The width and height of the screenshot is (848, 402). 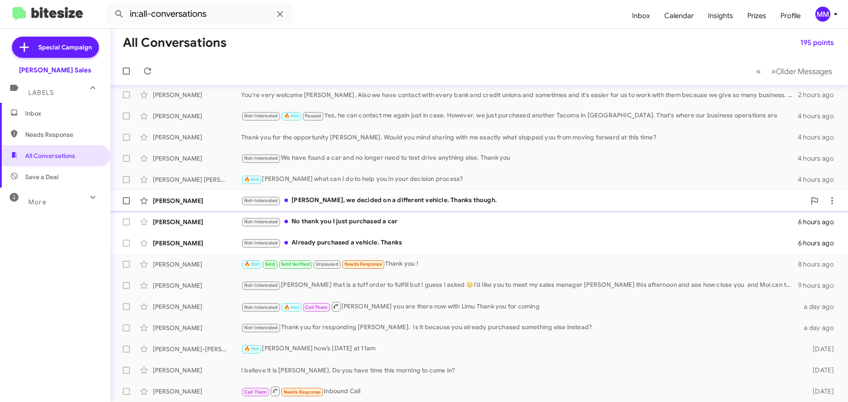 What do you see at coordinates (720, 16) in the screenshot?
I see `a: Insights` at bounding box center [720, 16].